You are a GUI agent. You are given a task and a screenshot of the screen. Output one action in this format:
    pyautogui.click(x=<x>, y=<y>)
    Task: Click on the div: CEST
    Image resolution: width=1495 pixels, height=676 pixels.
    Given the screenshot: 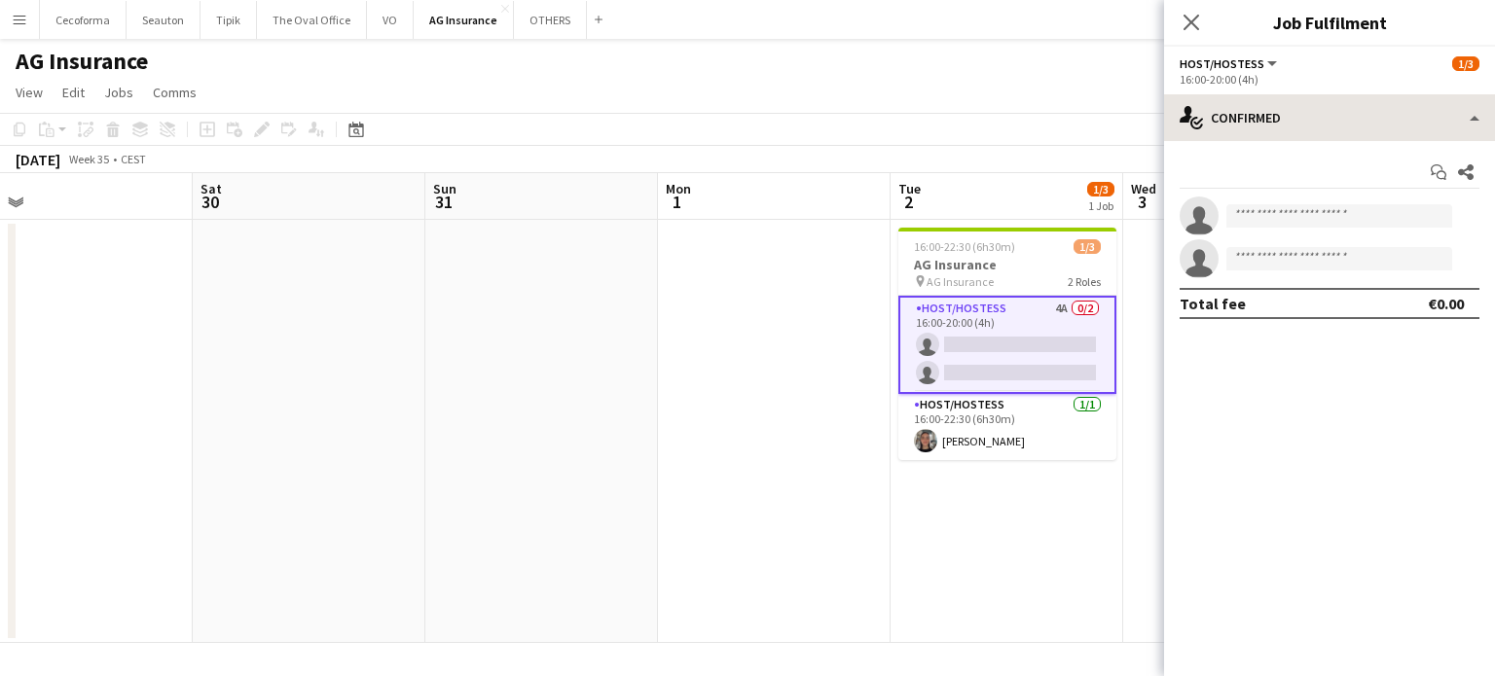 What is the action you would take?
    pyautogui.click(x=133, y=159)
    